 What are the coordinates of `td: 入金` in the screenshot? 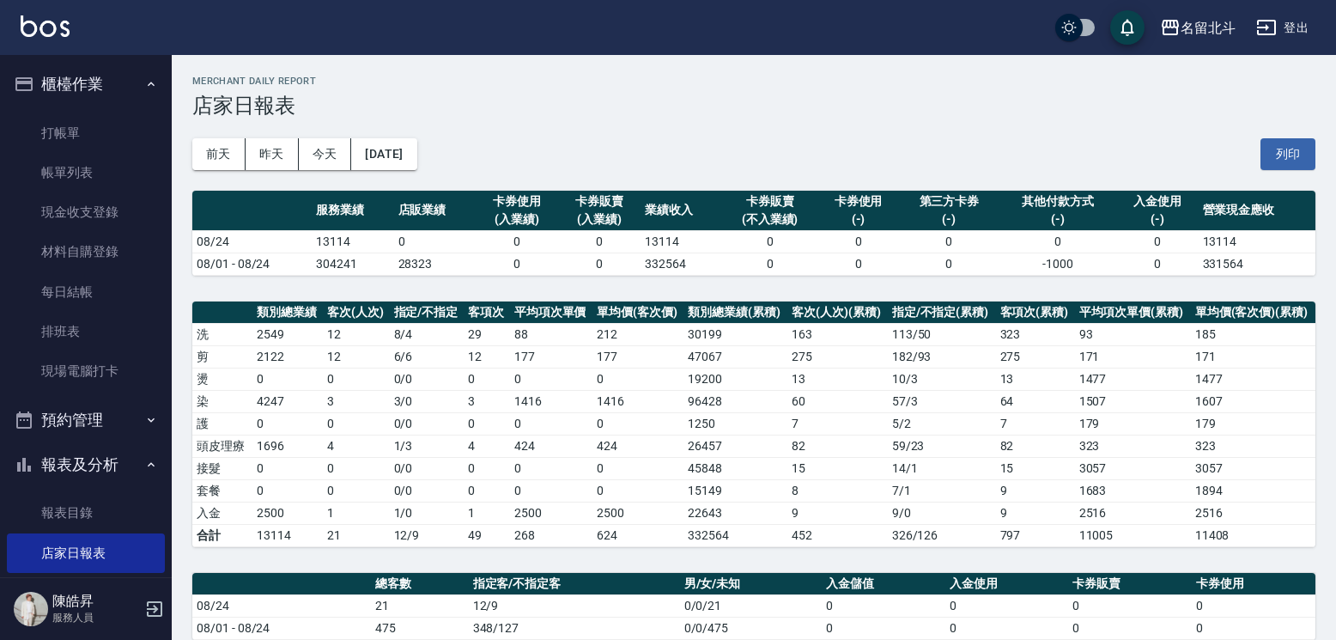 It's located at (222, 513).